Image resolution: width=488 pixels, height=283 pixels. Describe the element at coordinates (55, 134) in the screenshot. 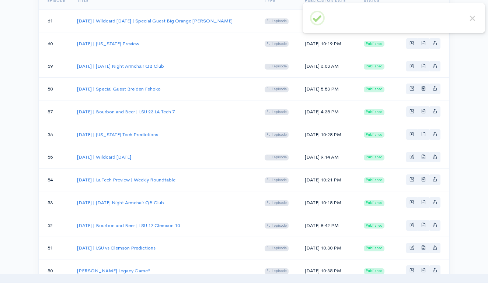

I see `td: 56` at that location.